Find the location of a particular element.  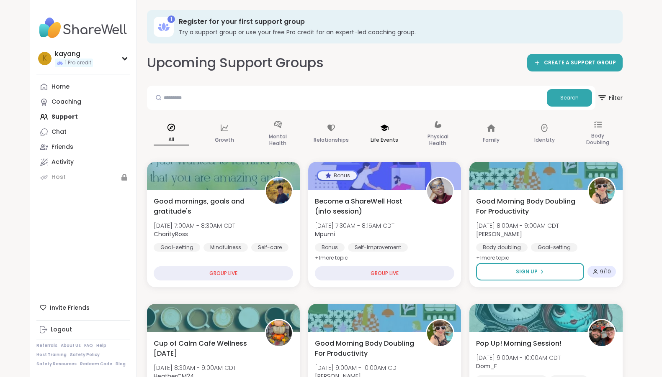

div: Coaching is located at coordinates (66, 102).